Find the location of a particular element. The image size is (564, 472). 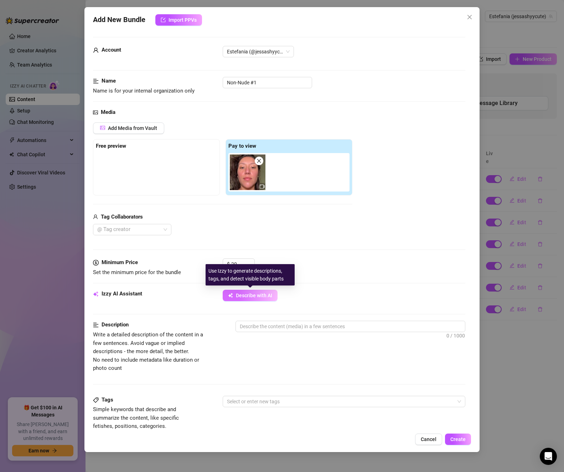

span: Close is located at coordinates (469, 17).